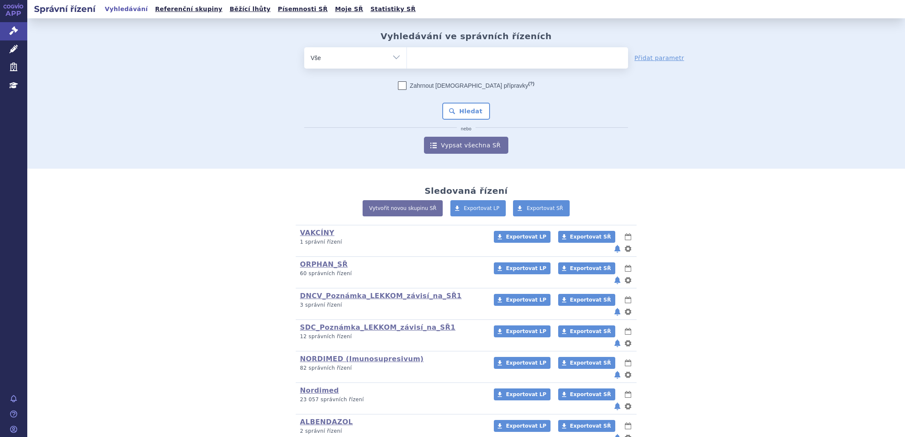 The height and width of the screenshot is (437, 905). Describe the element at coordinates (250, 9) in the screenshot. I see `a: Běžící lhůty` at that location.